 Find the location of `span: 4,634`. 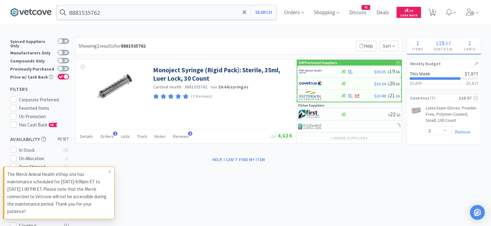

span: 4,634 is located at coordinates (281, 136).